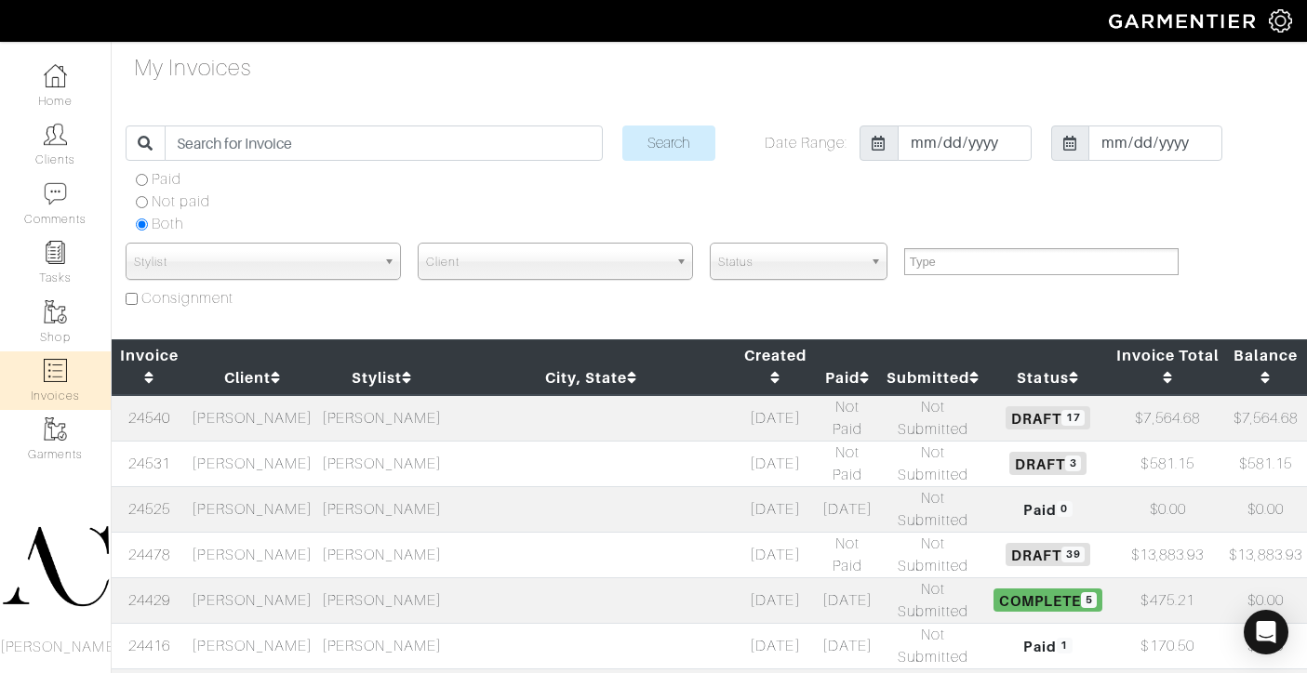 The width and height of the screenshot is (1307, 673). I want to click on img: reminder-icon-8004d30b9f0a5d33ae49ab947aed9ed385cf756f9e5892f1edd6e32f2345188e.png, so click(55, 252).